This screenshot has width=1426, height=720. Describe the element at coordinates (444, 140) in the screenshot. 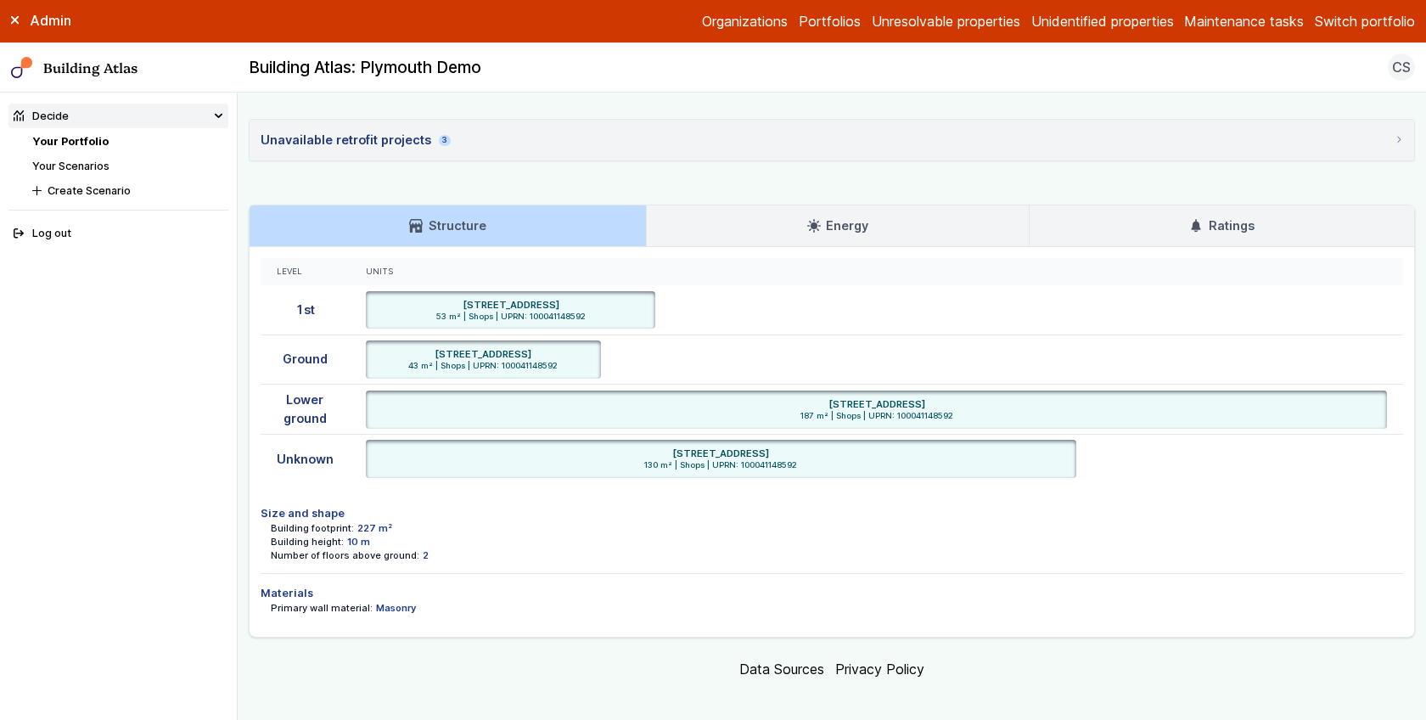

I see `span: 3` at that location.